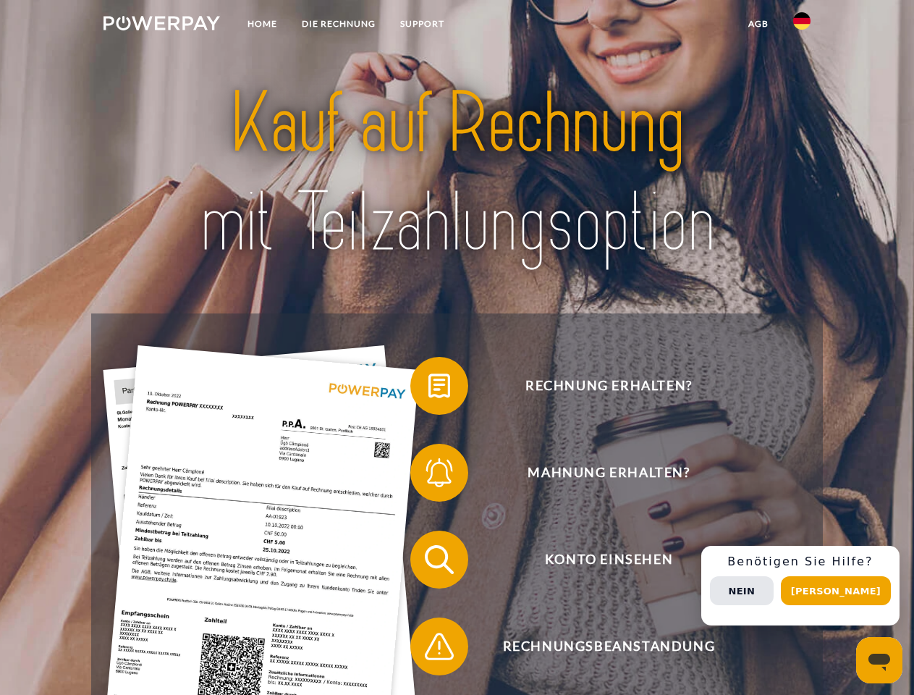 The height and width of the screenshot is (695, 914). Describe the element at coordinates (609, 386) in the screenshot. I see `span: Rechnung erhalten?` at that location.